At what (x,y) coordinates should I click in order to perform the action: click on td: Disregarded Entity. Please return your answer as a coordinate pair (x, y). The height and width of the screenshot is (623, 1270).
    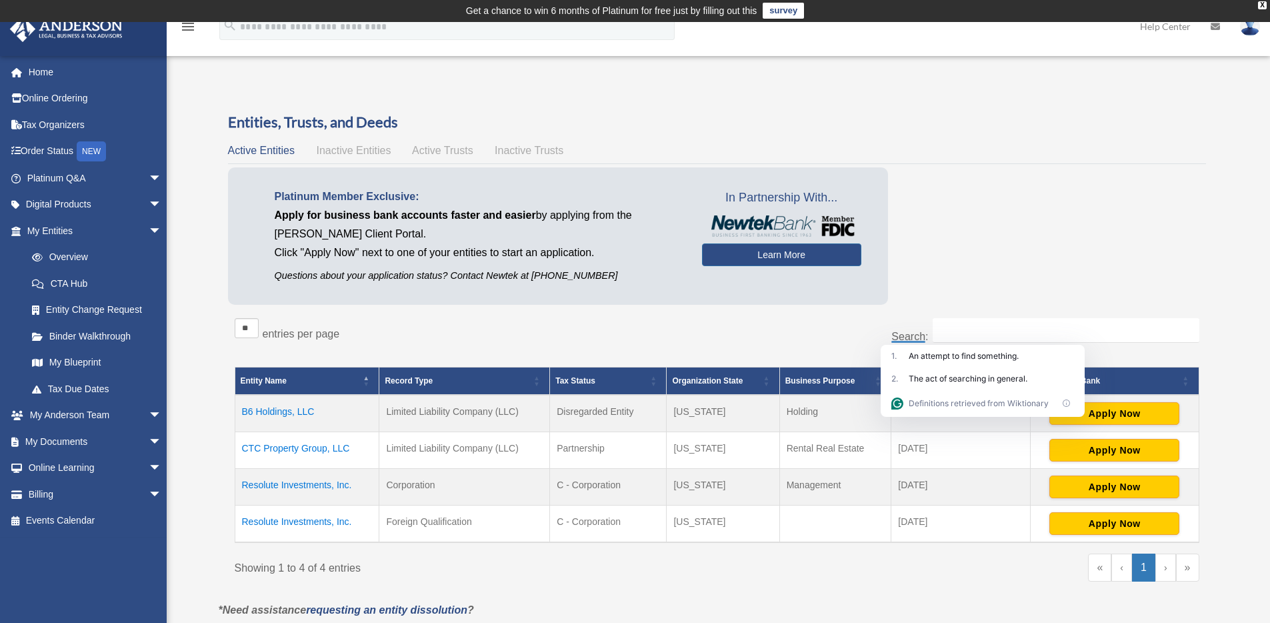
    Looking at the image, I should click on (608, 413).